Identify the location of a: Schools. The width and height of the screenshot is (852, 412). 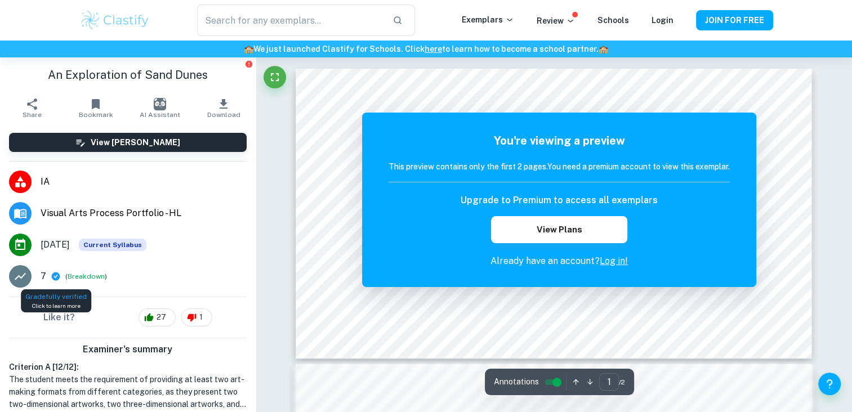
(613, 20).